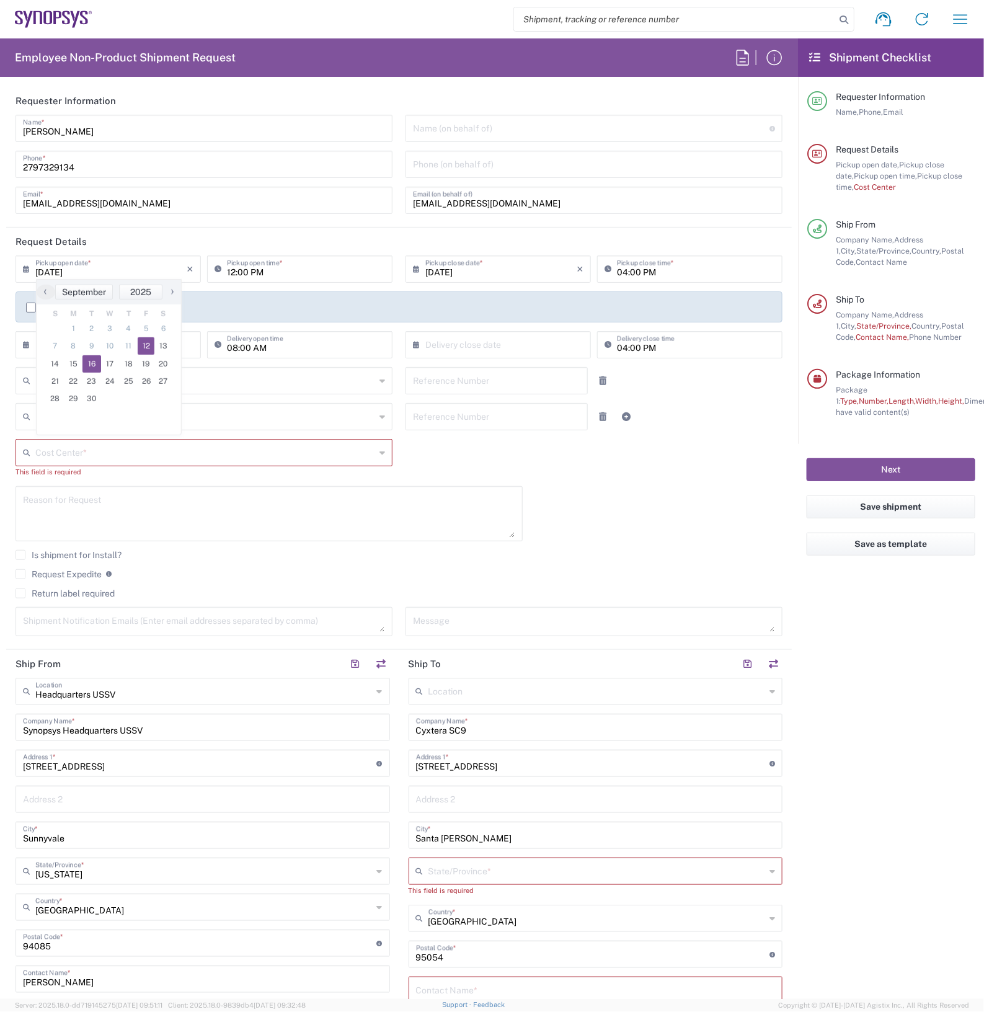 This screenshot has height=1012, width=984. What do you see at coordinates (128, 346) in the screenshot?
I see `span: 11` at bounding box center [128, 346].